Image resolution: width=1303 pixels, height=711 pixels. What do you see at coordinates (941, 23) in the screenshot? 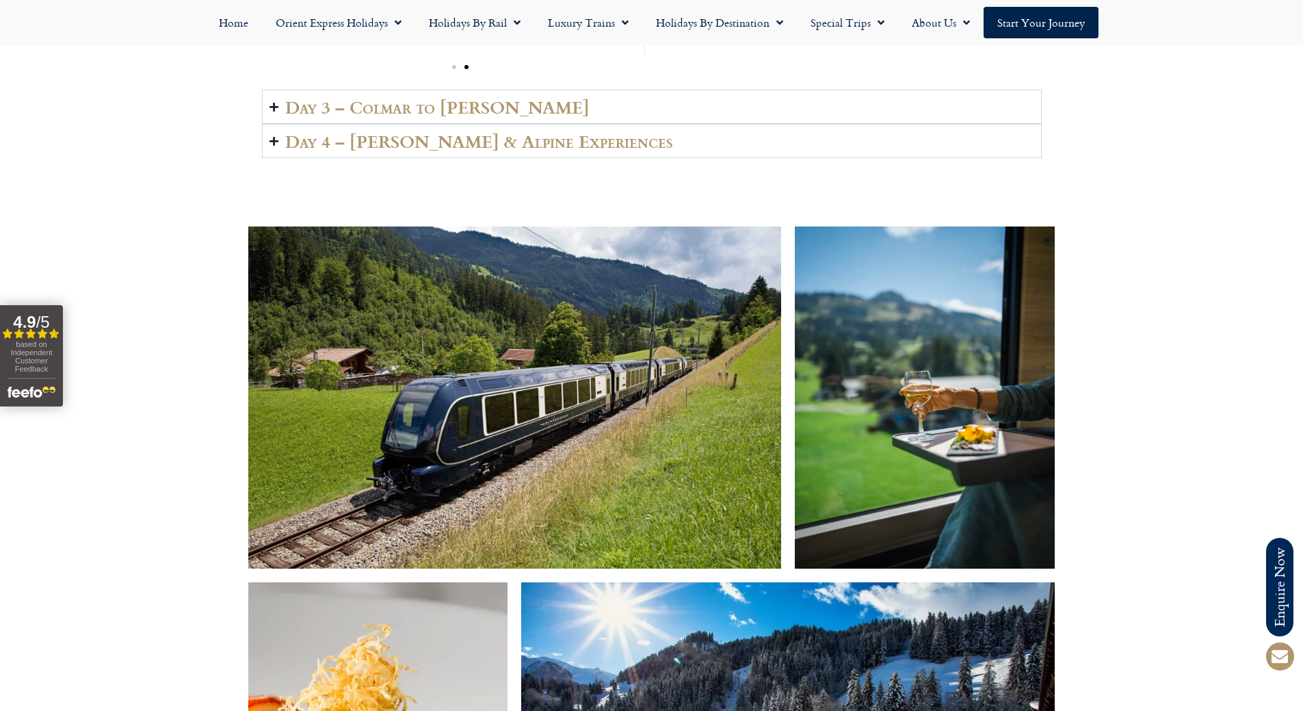
I see `a: About Us` at bounding box center [941, 23].